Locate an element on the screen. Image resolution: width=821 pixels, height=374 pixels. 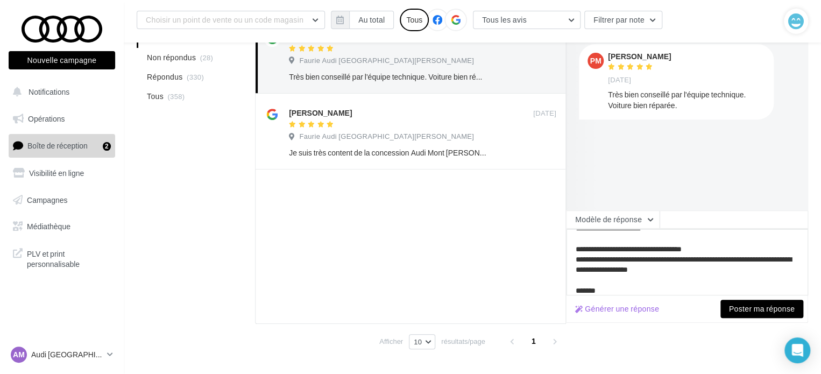
span: Visibilité en ligne is located at coordinates (56, 173).